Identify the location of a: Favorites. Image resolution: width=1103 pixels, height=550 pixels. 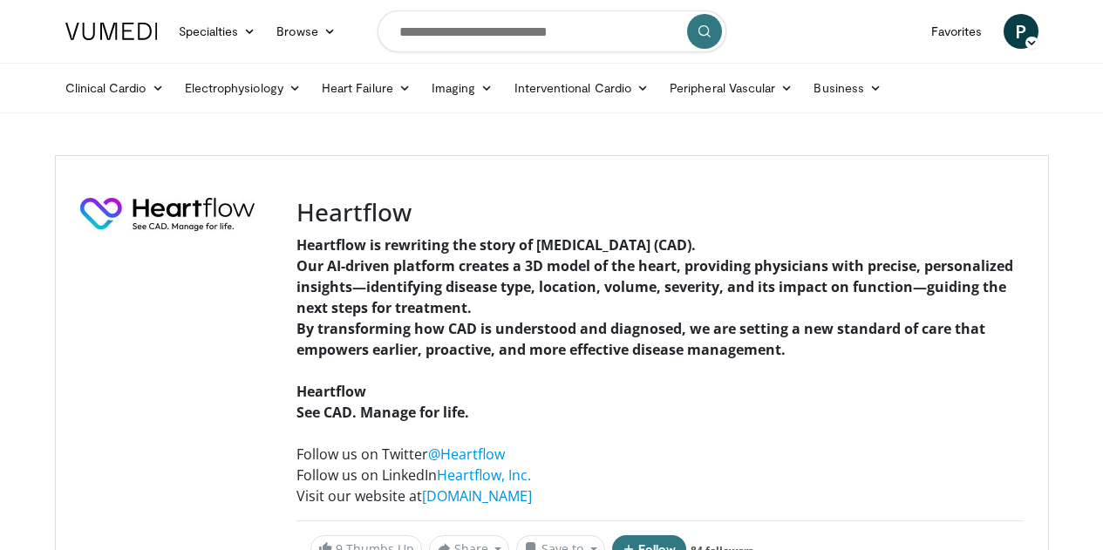
(957, 31).